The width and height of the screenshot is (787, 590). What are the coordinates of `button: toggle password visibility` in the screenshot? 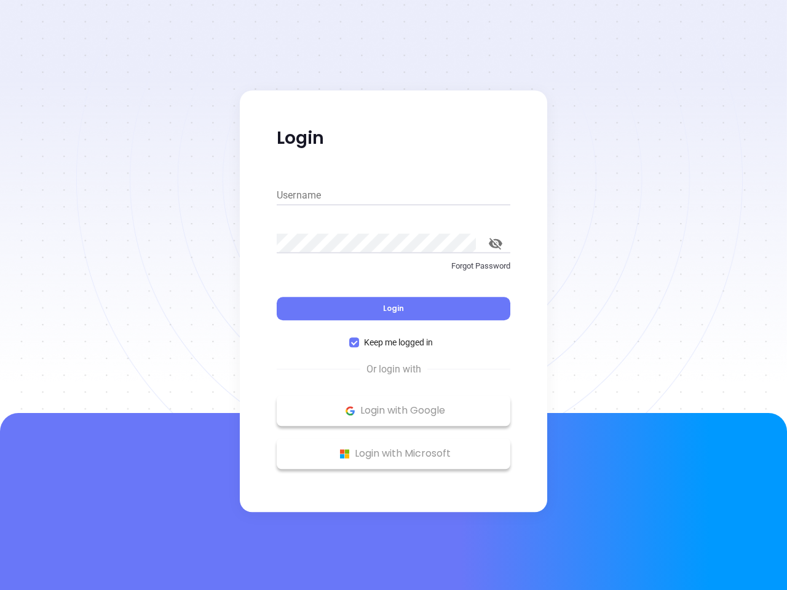 It's located at (496, 244).